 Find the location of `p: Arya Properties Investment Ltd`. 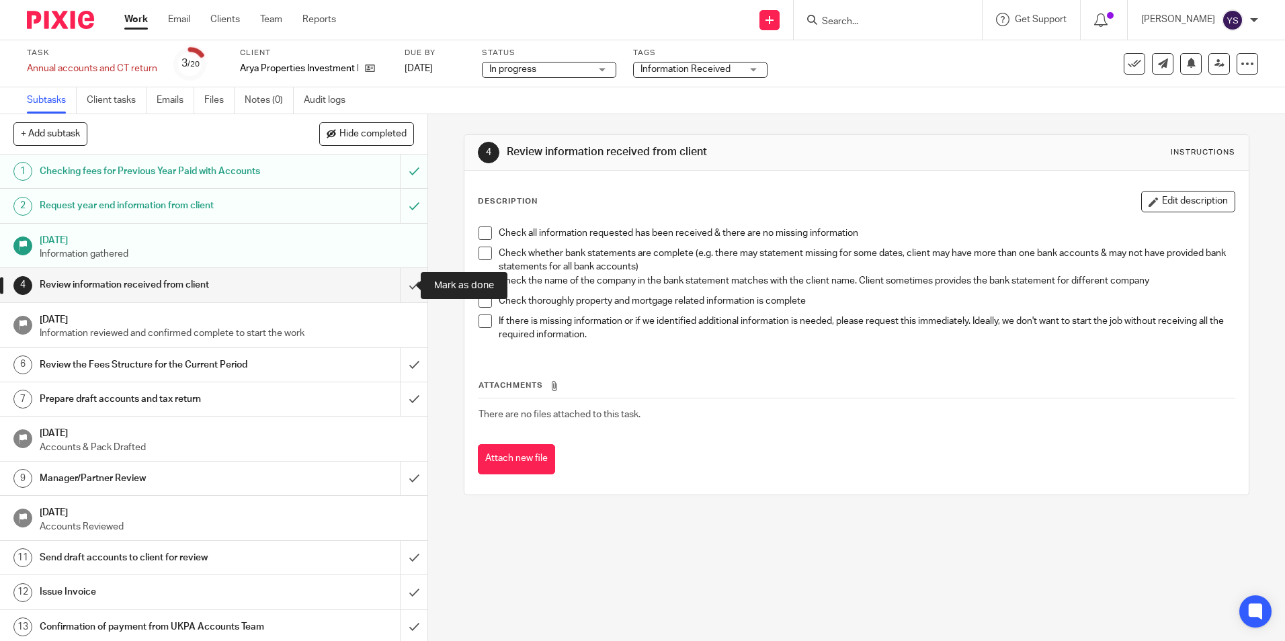

p: Arya Properties Investment Ltd is located at coordinates (299, 69).